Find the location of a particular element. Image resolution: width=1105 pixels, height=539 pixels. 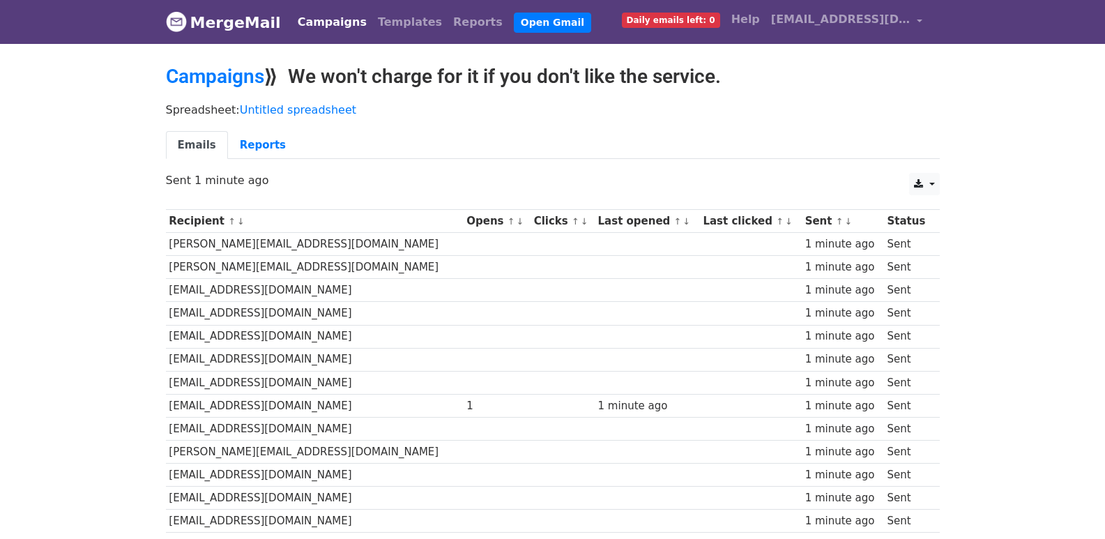

a: MergeMail is located at coordinates (223, 22).